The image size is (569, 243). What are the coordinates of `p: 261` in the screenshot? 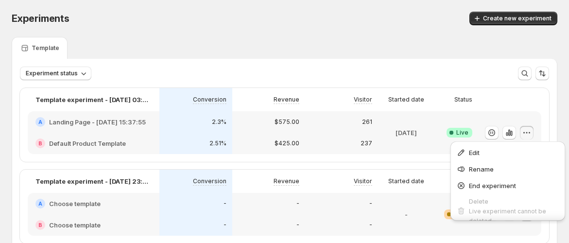 It's located at (367, 122).